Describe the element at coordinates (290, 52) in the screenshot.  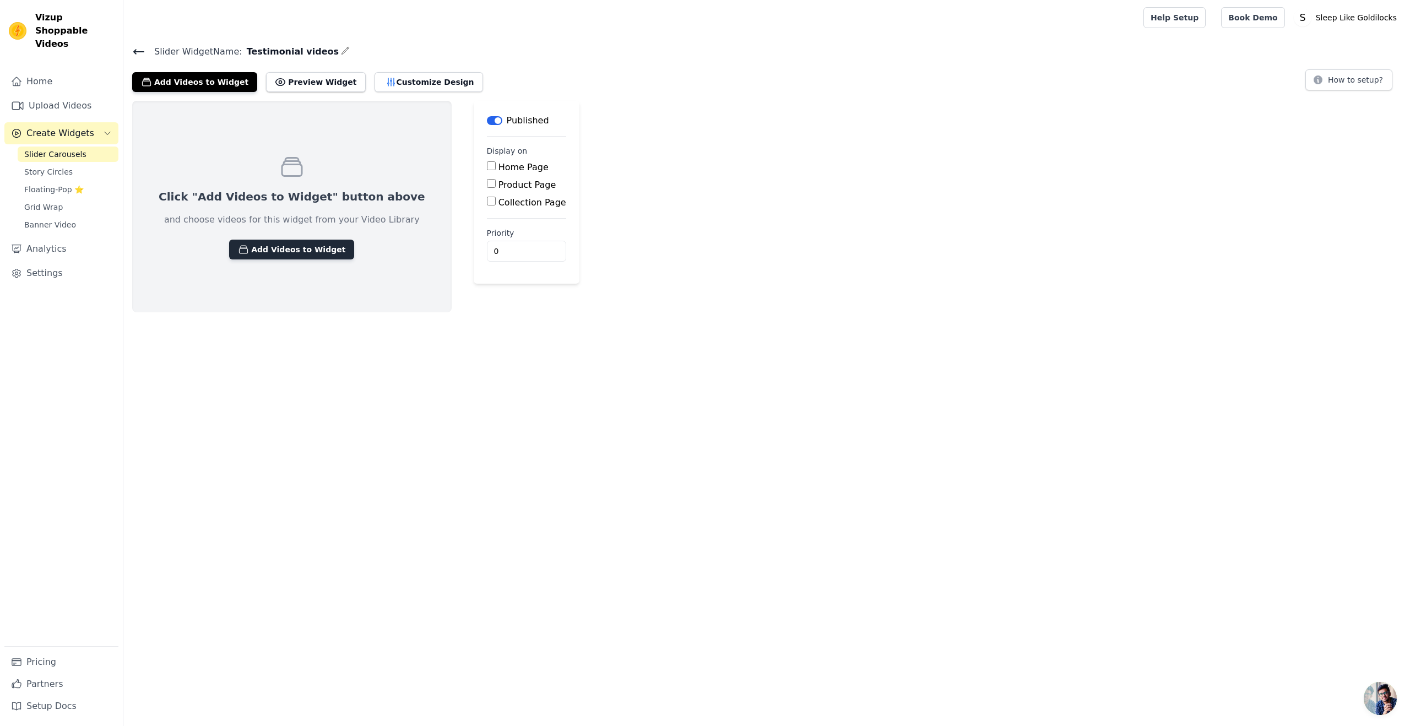
I see `span: Testimonial videos` at that location.